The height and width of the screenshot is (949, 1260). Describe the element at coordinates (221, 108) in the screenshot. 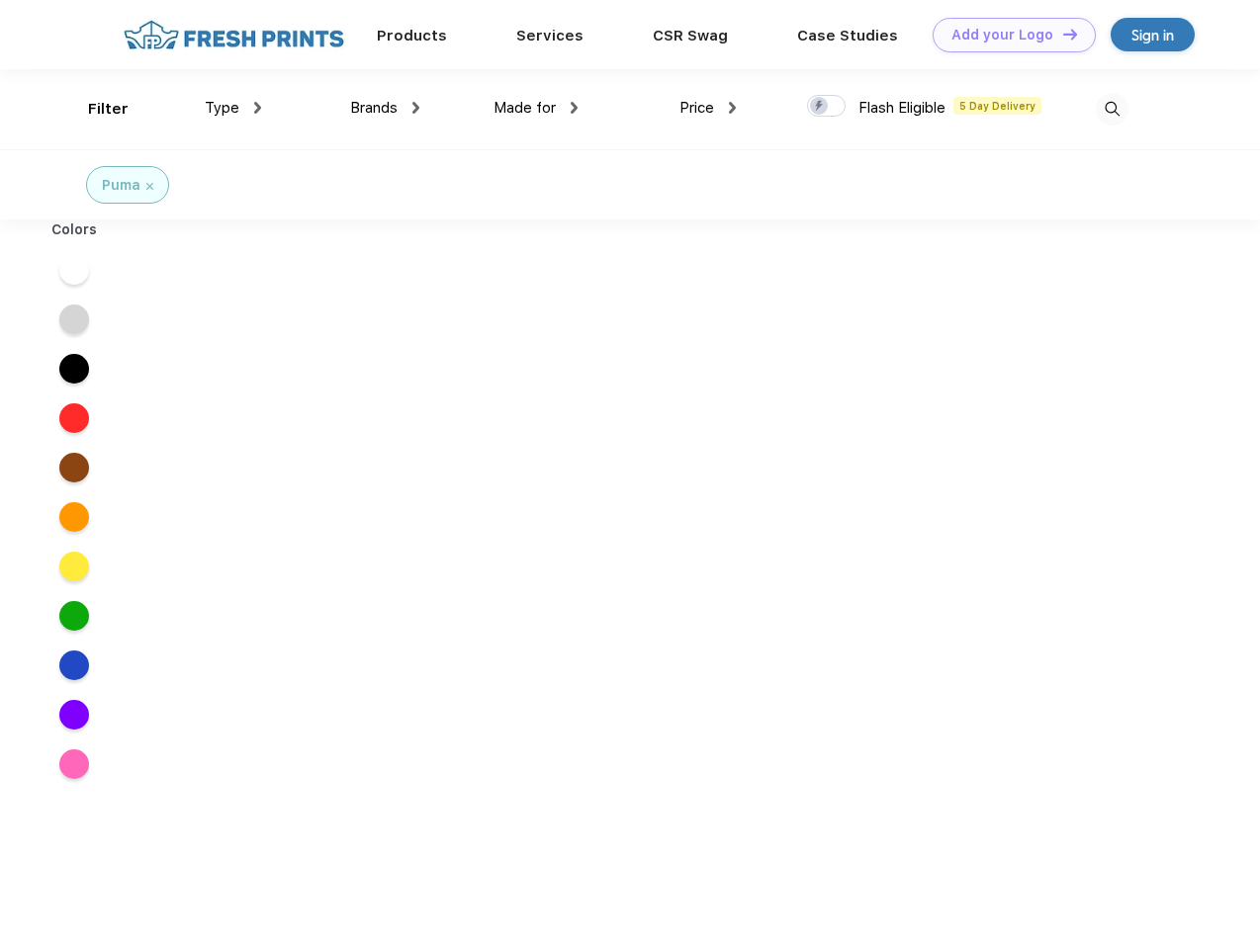

I see `span: Type` at that location.